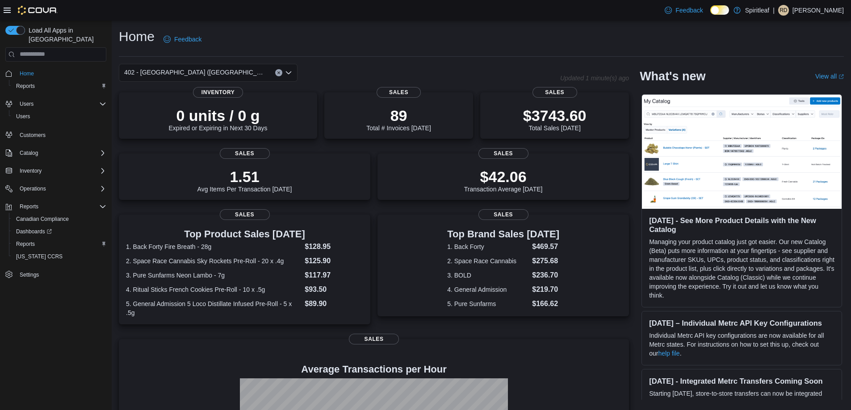  What do you see at coordinates (720, 10) in the screenshot?
I see `input: Dark Mode` at bounding box center [720, 10].